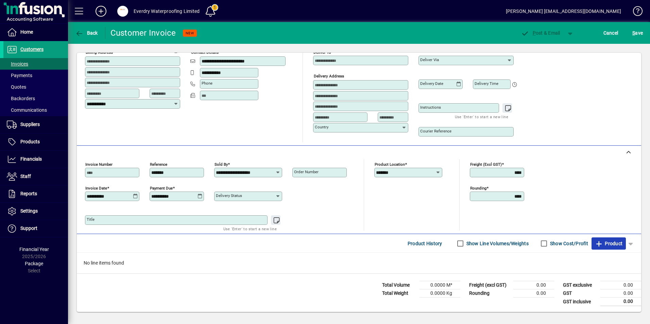 The height and width of the screenshot is (324, 650). I want to click on span: Backorders, so click(21, 99).